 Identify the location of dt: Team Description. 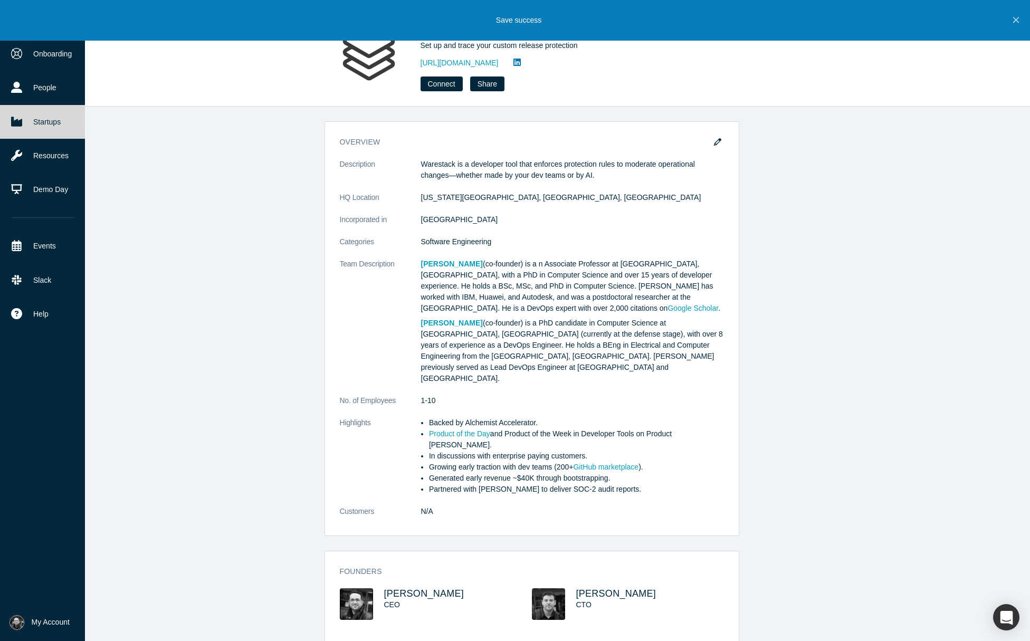
(381, 327).